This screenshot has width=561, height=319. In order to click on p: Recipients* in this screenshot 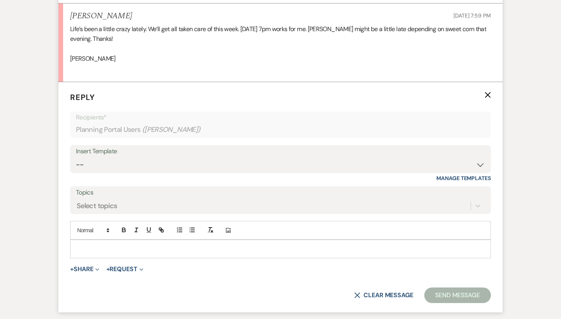, I will do `click(280, 118)`.